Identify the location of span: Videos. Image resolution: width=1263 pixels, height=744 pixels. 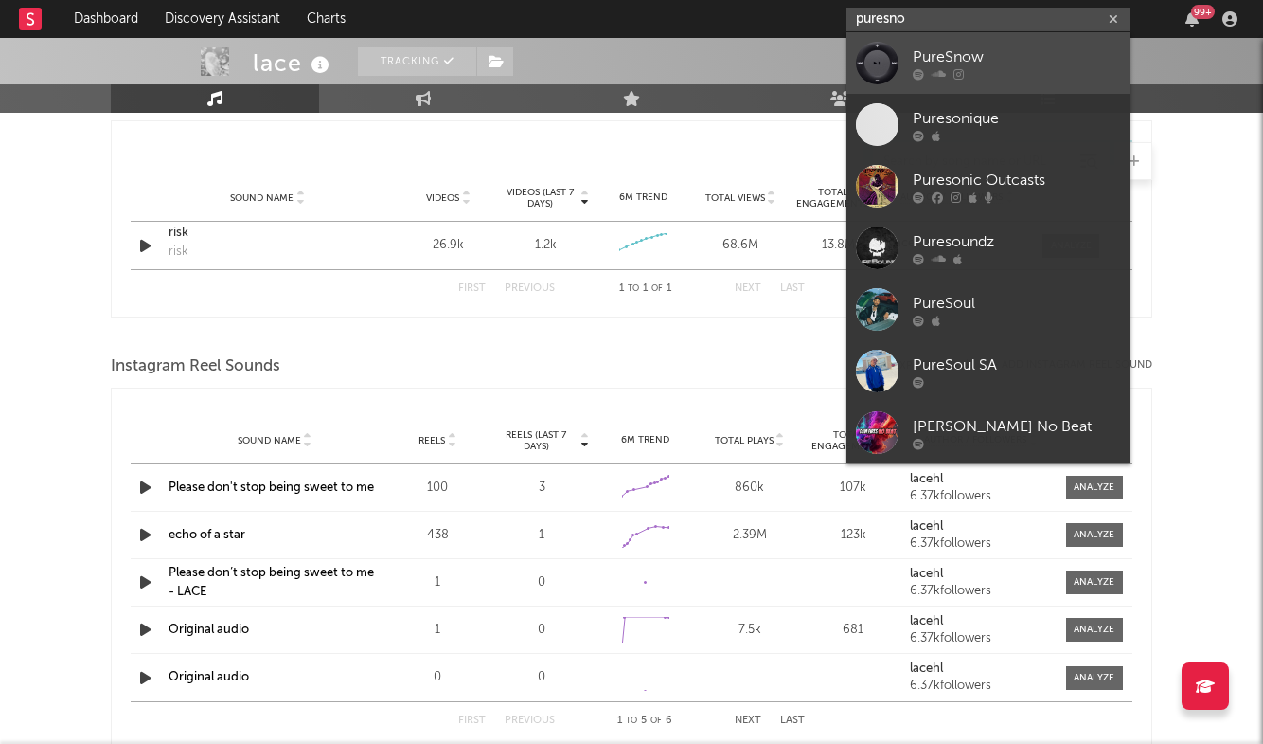
(442, 198).